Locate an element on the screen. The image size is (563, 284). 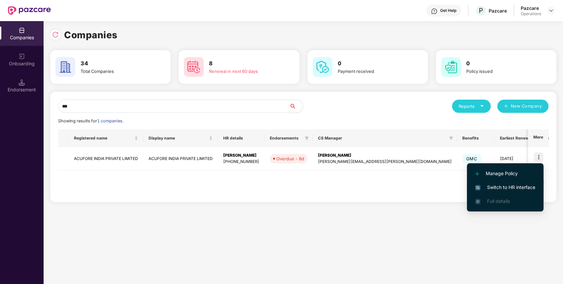
button: plusNew Company is located at coordinates (523, 106).